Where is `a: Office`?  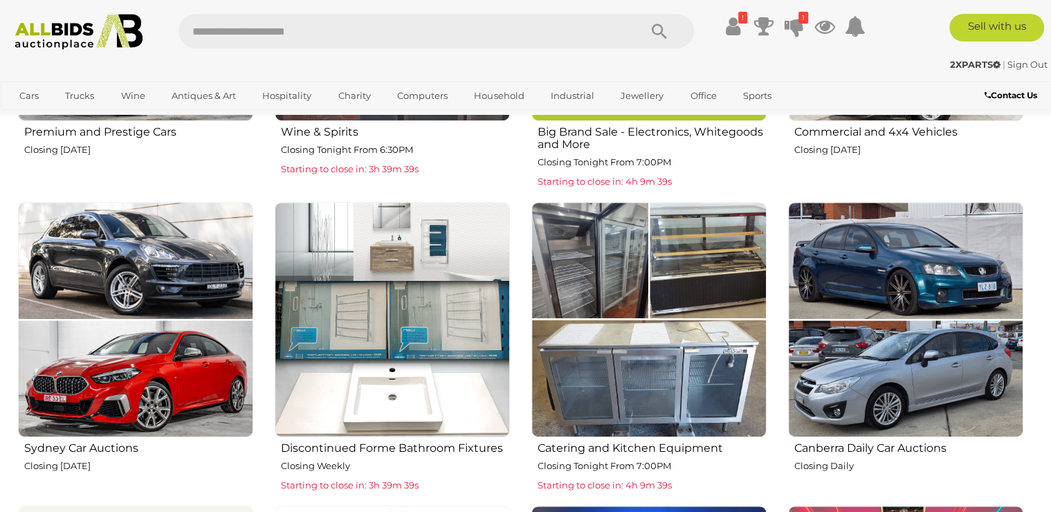 a: Office is located at coordinates (703, 96).